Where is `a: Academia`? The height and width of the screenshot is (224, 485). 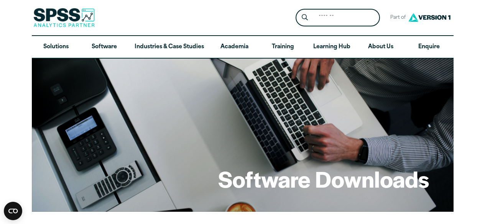 a: Academia is located at coordinates (234, 47).